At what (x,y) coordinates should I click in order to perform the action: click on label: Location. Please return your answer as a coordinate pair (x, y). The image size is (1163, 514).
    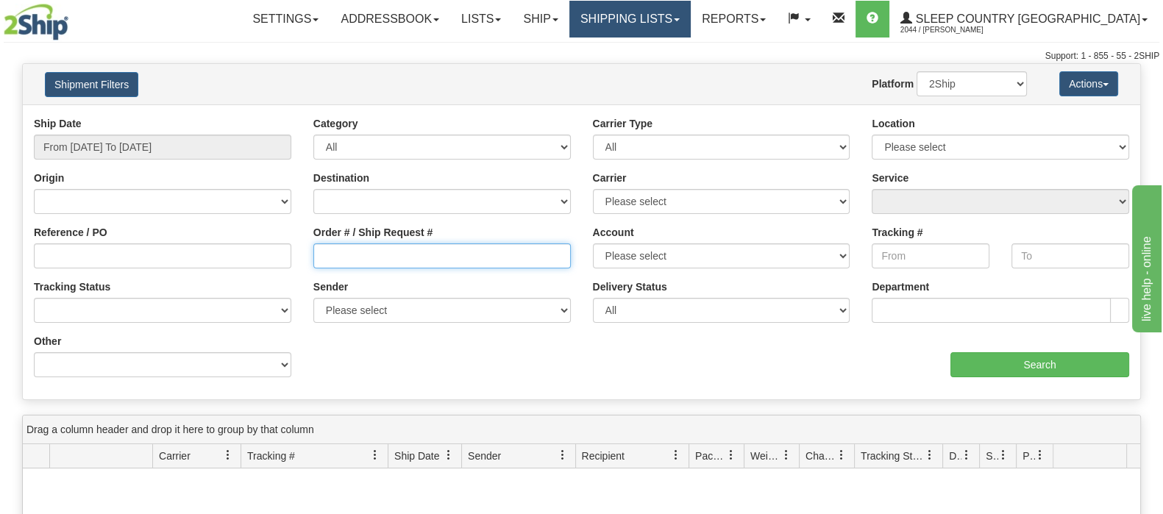
    Looking at the image, I should click on (893, 124).